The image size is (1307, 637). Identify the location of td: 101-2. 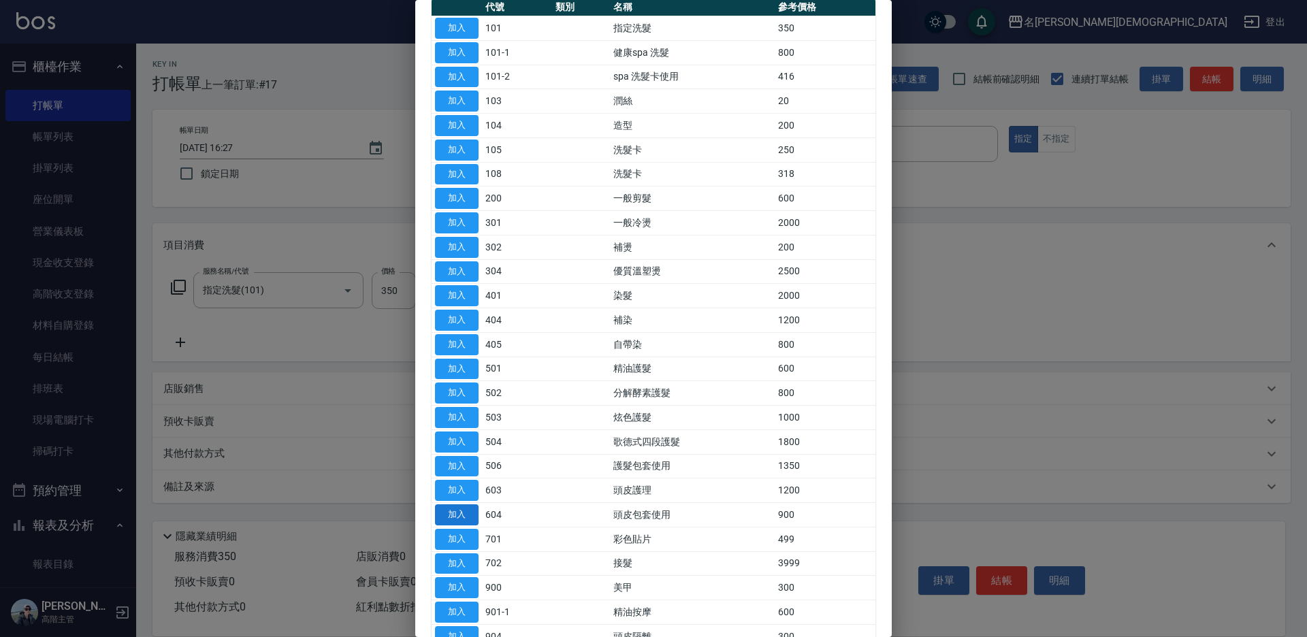
(517, 77).